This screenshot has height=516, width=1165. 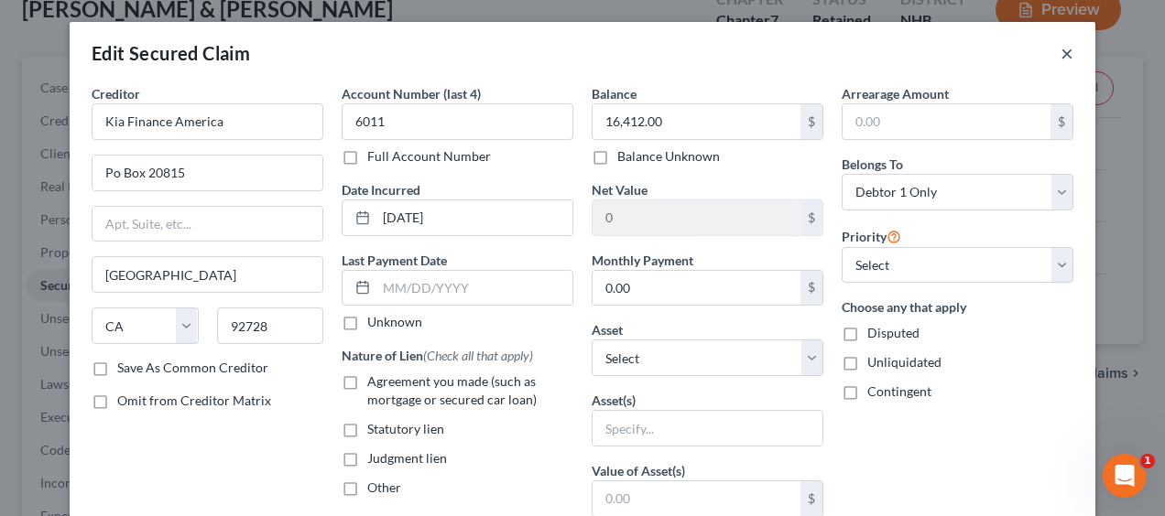 I want to click on span: Belongs To, so click(x=872, y=164).